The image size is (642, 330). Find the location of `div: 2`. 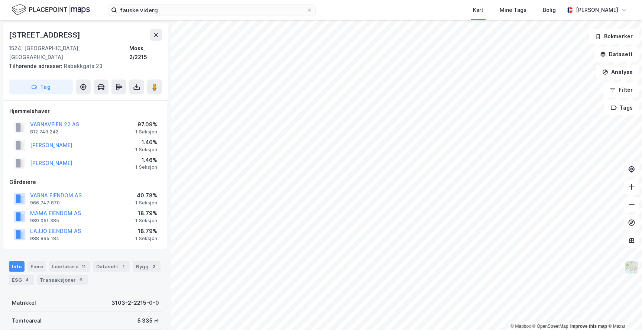

div: 2 is located at coordinates (154, 266).